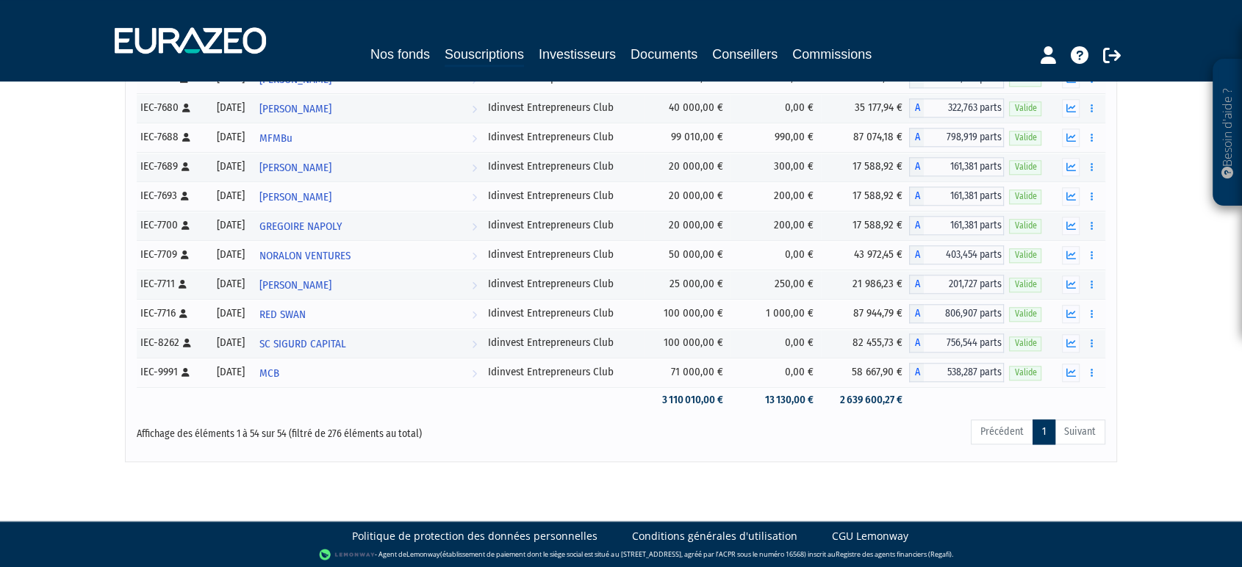 This screenshot has width=1242, height=567. I want to click on span: GREGOIRE NAPOLY, so click(300, 226).